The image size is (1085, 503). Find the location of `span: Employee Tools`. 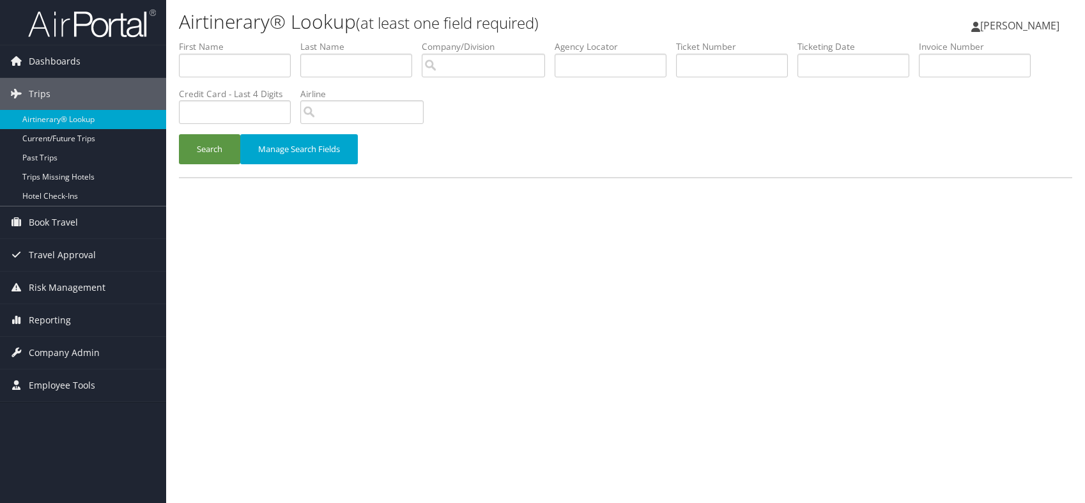

span: Employee Tools is located at coordinates (62, 385).